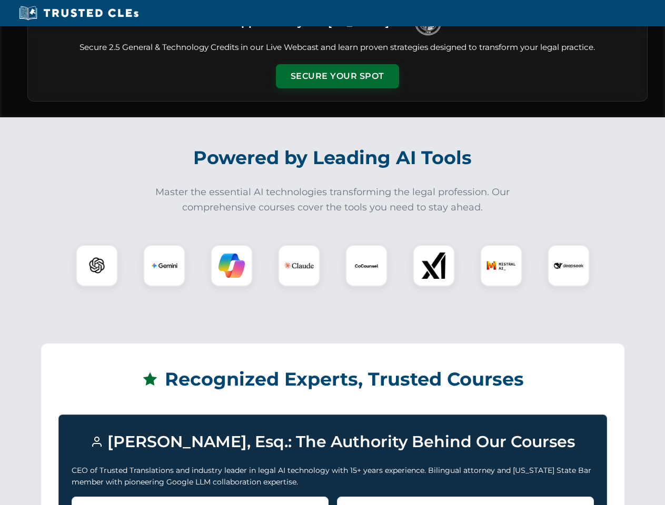 The height and width of the screenshot is (505, 665). I want to click on button: Secure Your Spot, so click(337, 76).